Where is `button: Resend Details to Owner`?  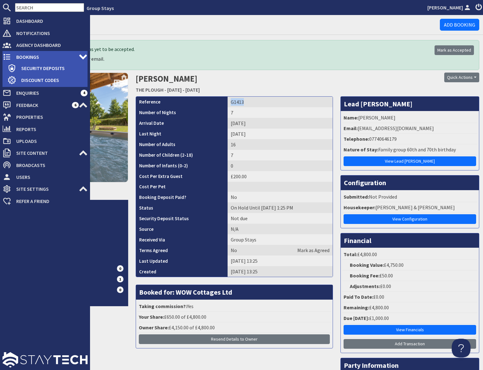 button: Resend Details to Owner is located at coordinates (234, 339).